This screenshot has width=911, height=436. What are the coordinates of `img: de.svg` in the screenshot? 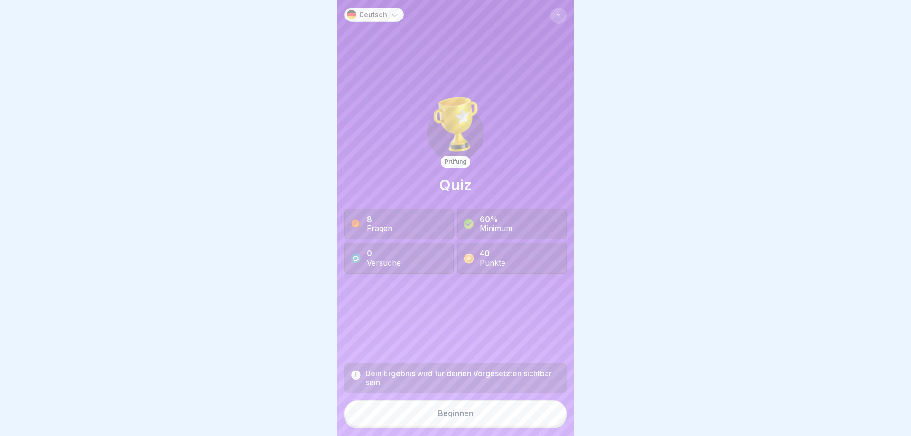 It's located at (351, 15).